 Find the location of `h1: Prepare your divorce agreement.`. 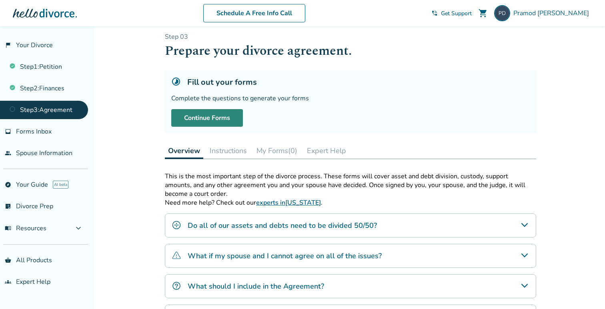

h1: Prepare your divorce agreement. is located at coordinates (350, 51).